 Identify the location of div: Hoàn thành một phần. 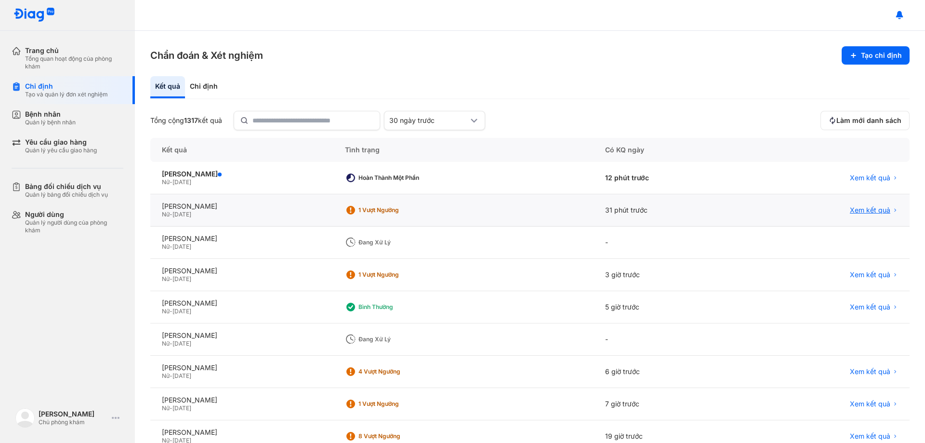
(397, 178).